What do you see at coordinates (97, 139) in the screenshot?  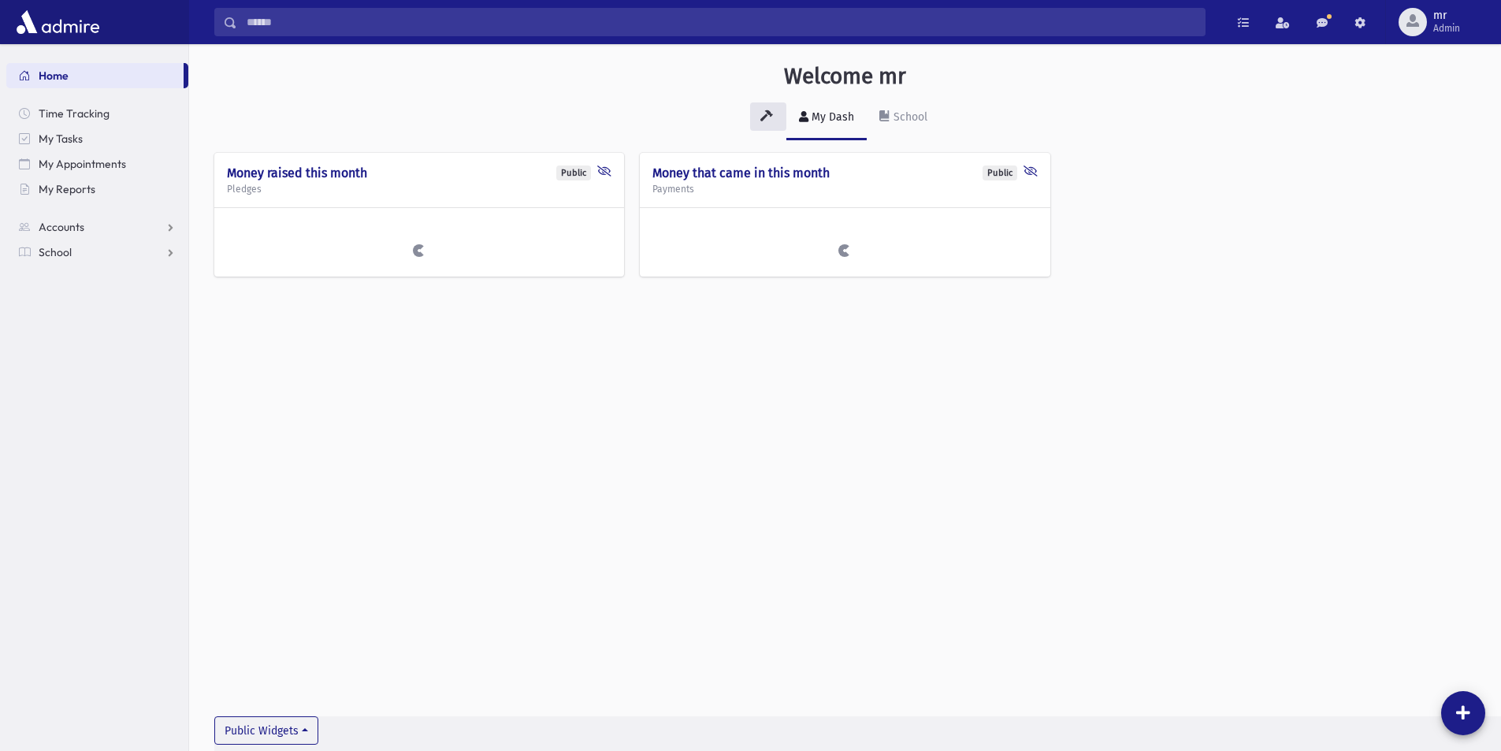 I see `a: My Tasks` at bounding box center [97, 139].